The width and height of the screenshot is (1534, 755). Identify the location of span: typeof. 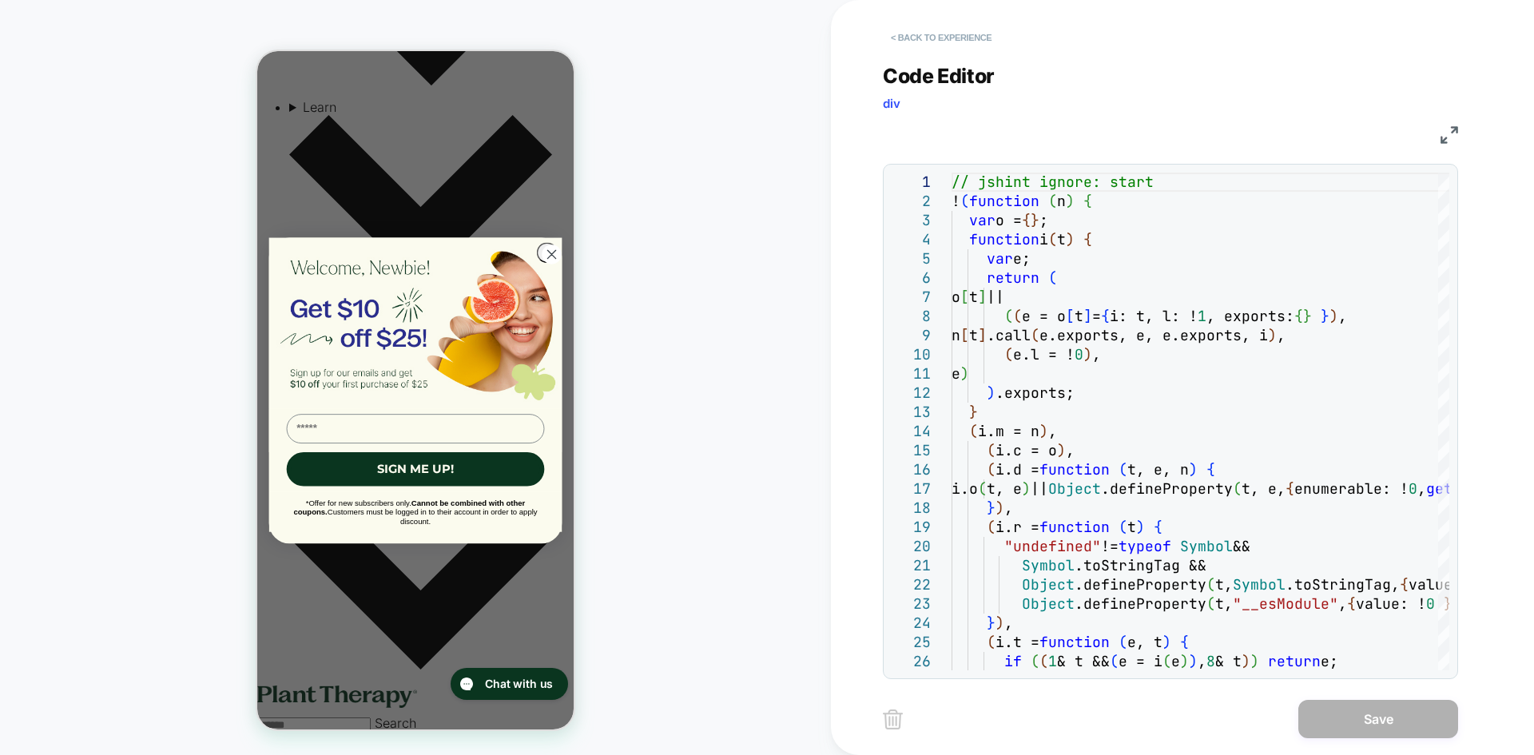
(1145, 546).